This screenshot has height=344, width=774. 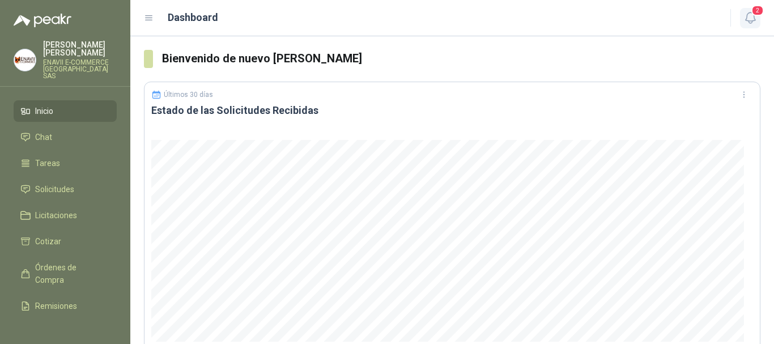 I want to click on h3: Estado de las Solicitudes Recibidas, so click(x=452, y=111).